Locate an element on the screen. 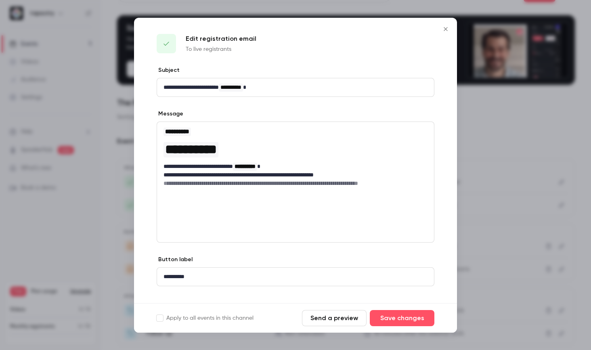 This screenshot has height=350, width=591. button: Close is located at coordinates (446, 29).